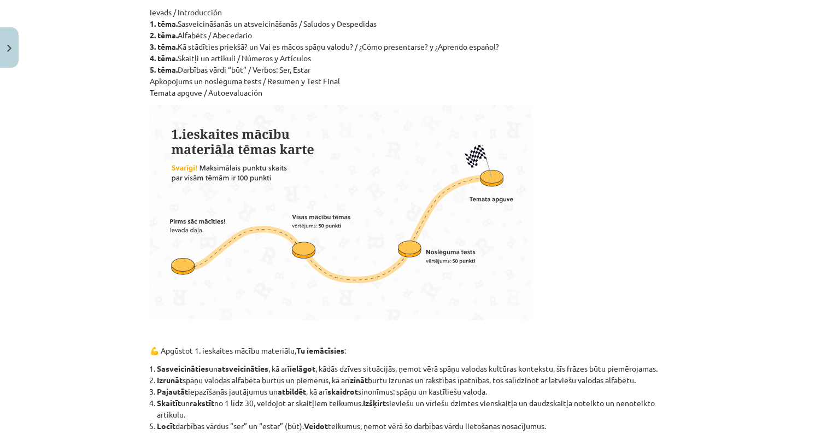 The width and height of the screenshot is (827, 446). What do you see at coordinates (172, 391) in the screenshot?
I see `strong: Pajautāt` at bounding box center [172, 391].